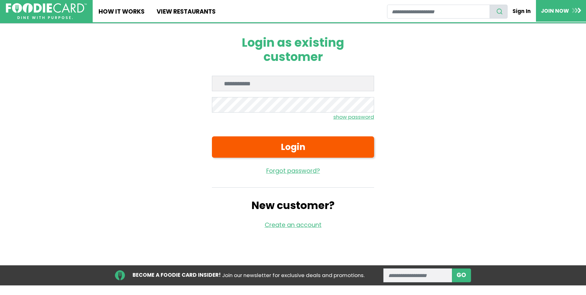 The height and width of the screenshot is (295, 586). Describe the element at coordinates (354, 117) in the screenshot. I see `small: show password` at that location.